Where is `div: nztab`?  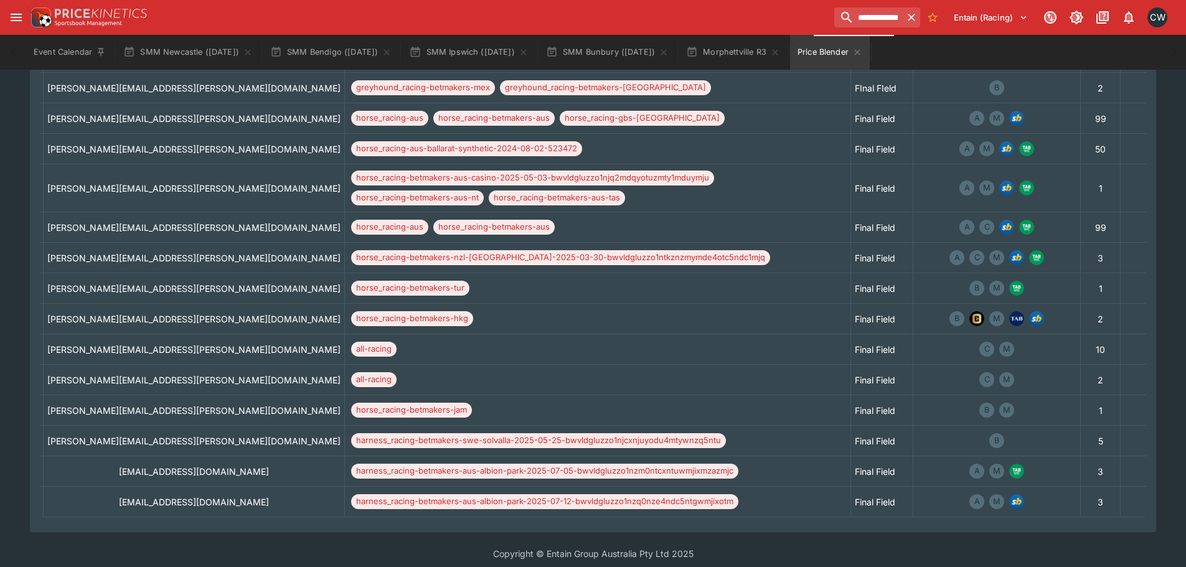 div: nztab is located at coordinates (1017, 319).